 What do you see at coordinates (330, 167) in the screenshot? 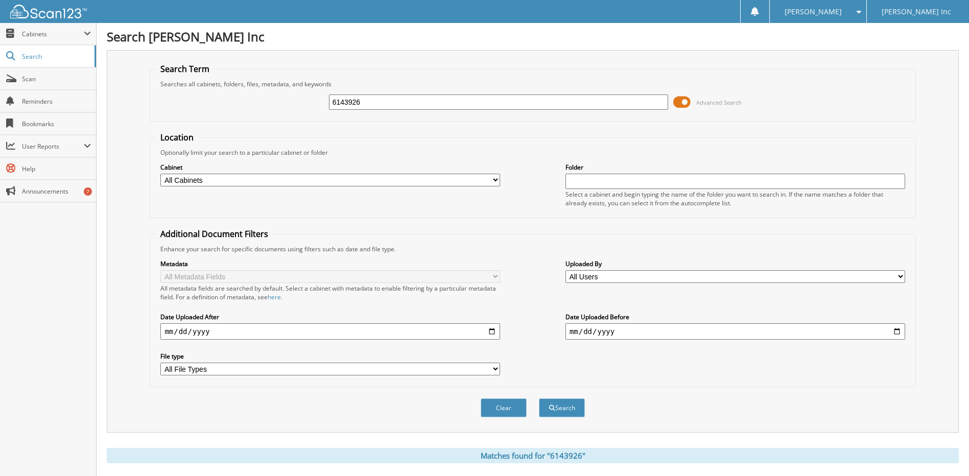
I see `label: Cabinet` at bounding box center [330, 167].